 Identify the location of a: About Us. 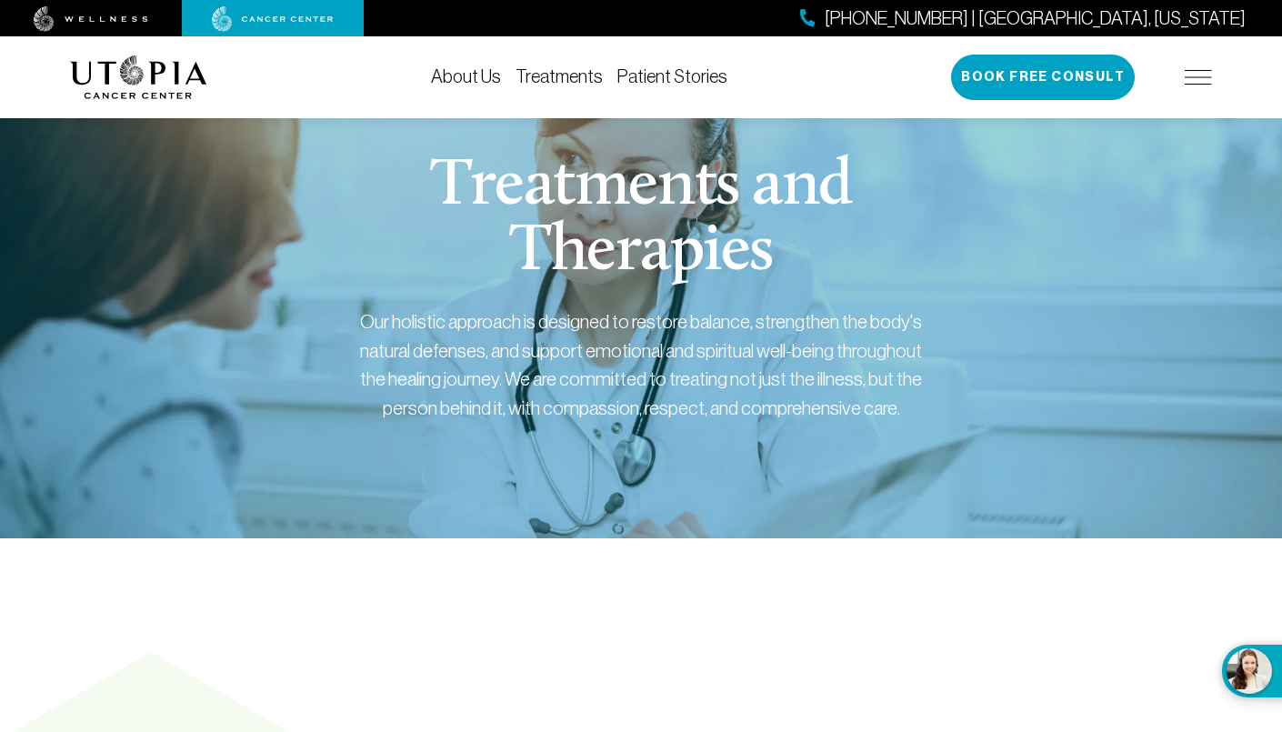
(466, 76).